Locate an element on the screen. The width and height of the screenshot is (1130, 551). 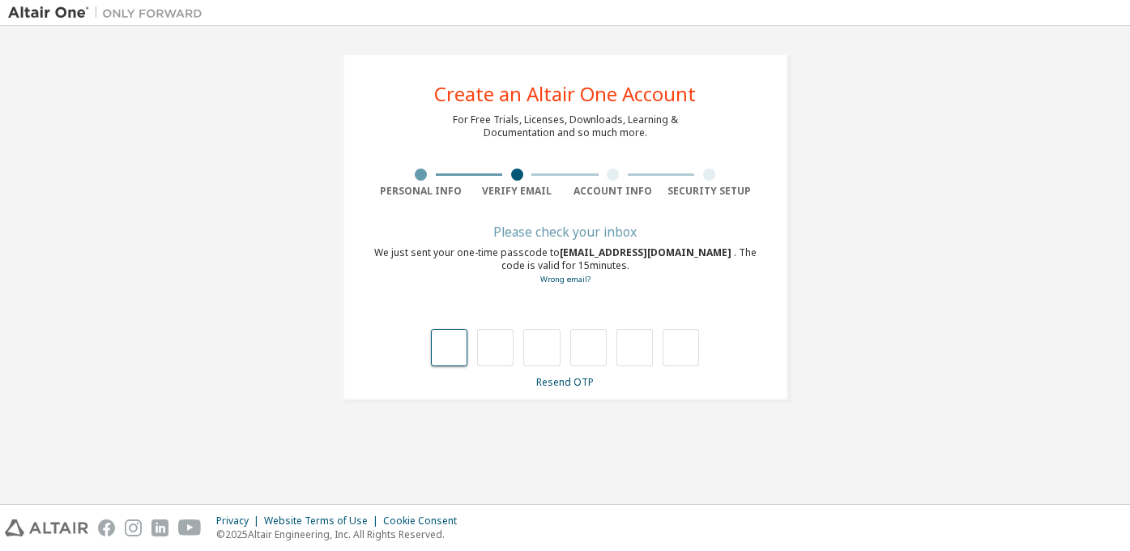
a: Resend OTP is located at coordinates (565, 382).